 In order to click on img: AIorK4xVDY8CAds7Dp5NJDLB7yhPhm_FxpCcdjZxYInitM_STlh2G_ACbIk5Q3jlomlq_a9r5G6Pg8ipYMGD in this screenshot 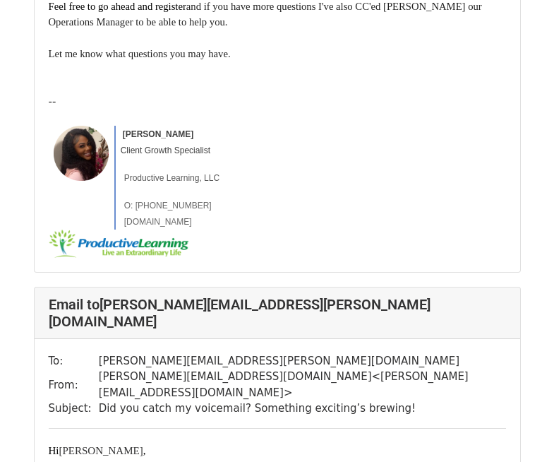, I will do `click(81, 153)`.